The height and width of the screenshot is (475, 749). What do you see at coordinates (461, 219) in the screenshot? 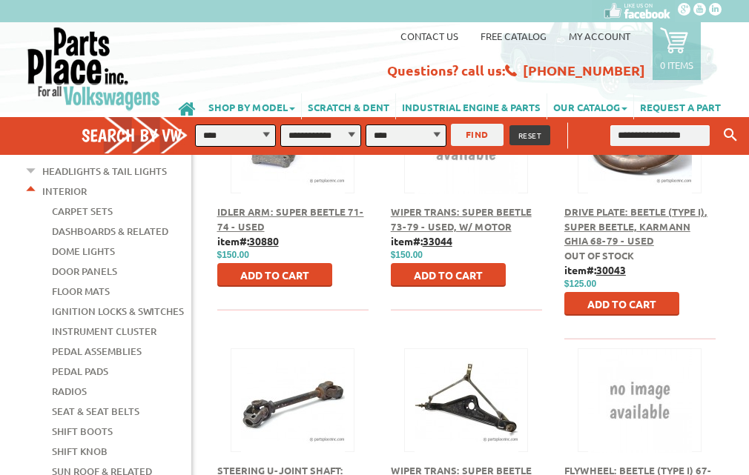
I see `a: Wiper Trans: Super Beetle 73-79 - Used, w/ Motor` at bounding box center [461, 219].